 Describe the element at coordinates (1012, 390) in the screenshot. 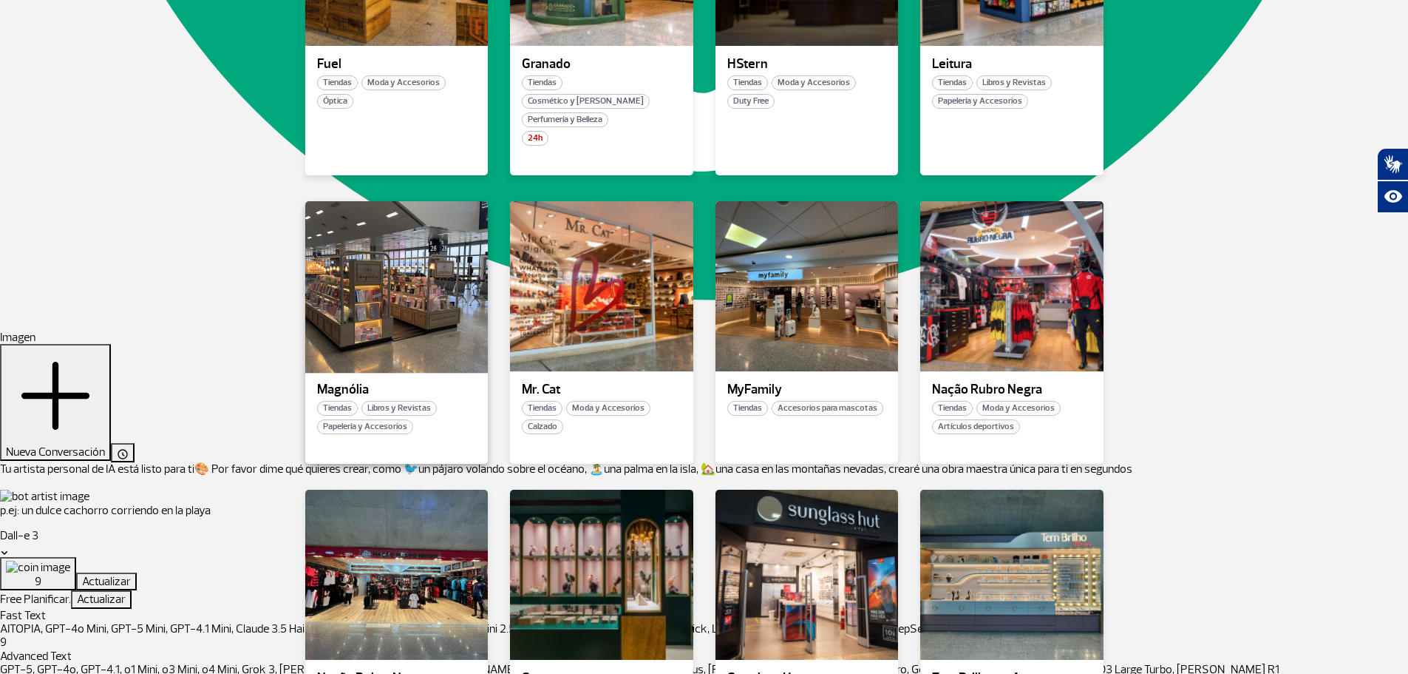

I see `p: Nação Rubro Negra` at that location.